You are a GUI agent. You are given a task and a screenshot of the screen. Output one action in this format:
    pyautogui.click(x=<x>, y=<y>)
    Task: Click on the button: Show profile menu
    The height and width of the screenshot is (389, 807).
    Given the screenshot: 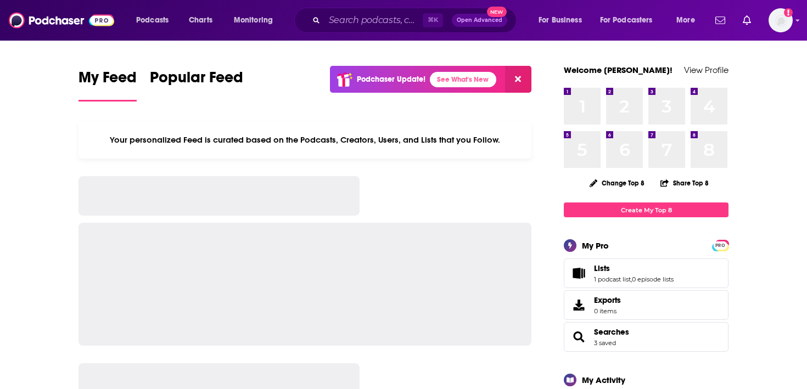 What is the action you would take?
    pyautogui.click(x=780, y=20)
    